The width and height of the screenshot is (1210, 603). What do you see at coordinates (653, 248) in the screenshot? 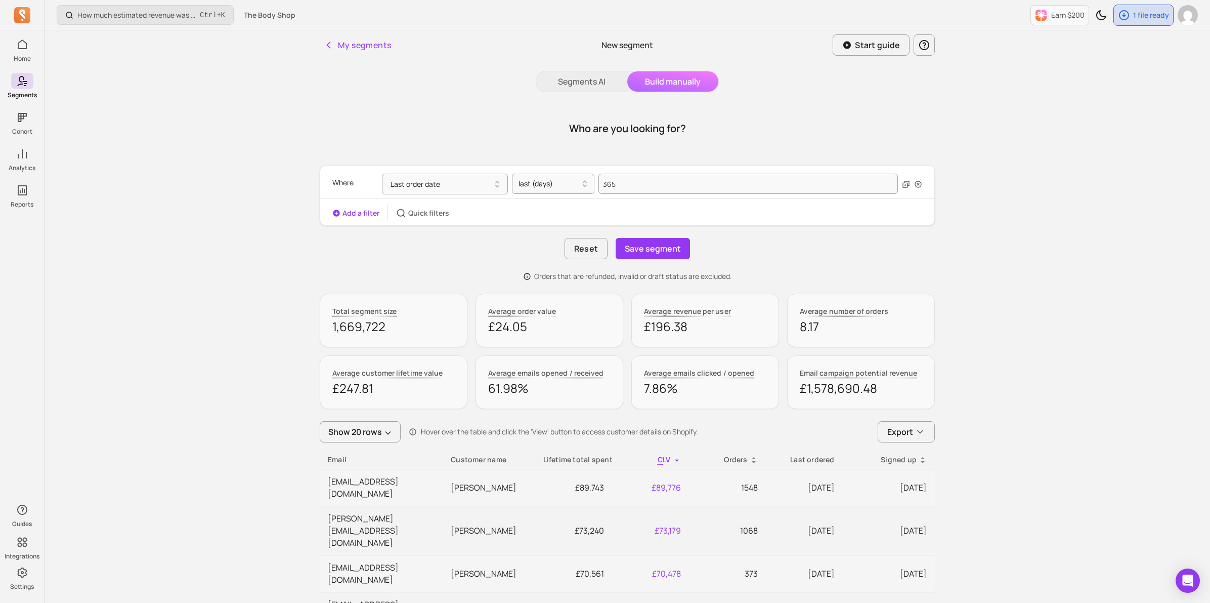
I see `button: Save segment` at bounding box center [653, 248].